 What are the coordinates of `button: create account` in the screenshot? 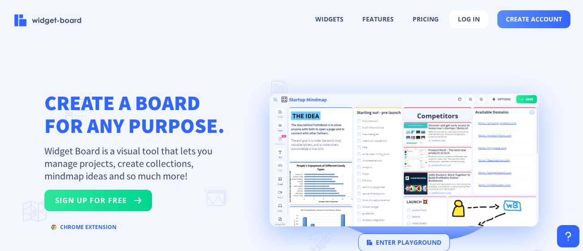 It's located at (533, 19).